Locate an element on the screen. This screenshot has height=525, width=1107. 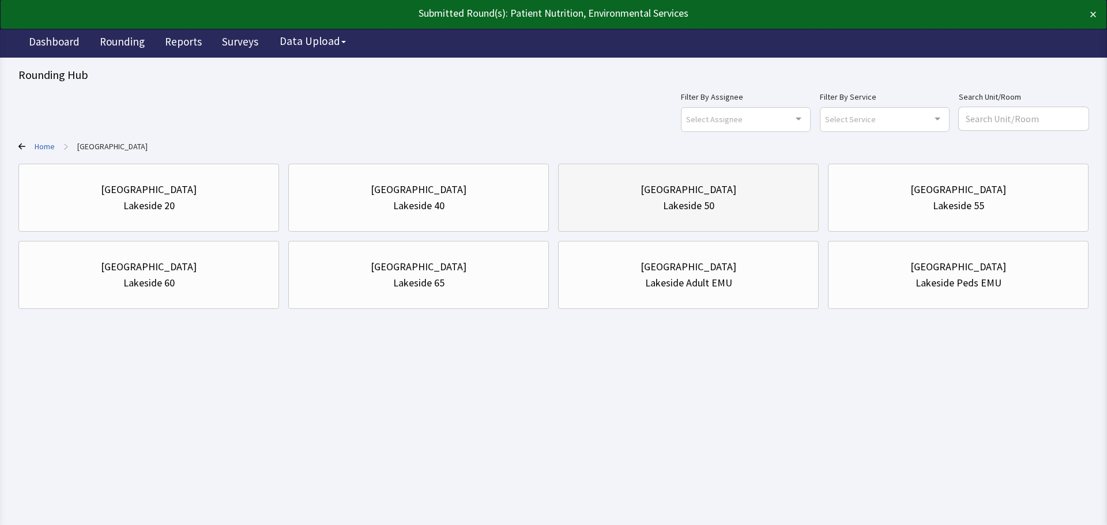
span: Select Service is located at coordinates (851, 119).